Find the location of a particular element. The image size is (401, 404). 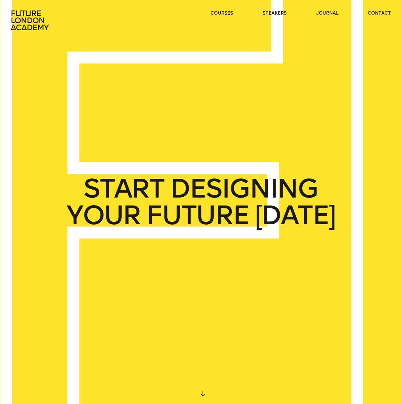

span: DESIGNING is located at coordinates (244, 188).